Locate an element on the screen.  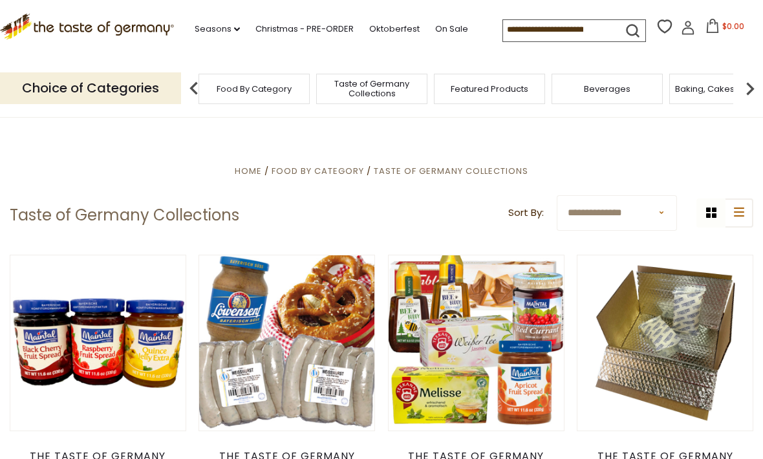
img: The Taste of Germany Weisswurst & Pretzel Collection is located at coordinates (286, 342).